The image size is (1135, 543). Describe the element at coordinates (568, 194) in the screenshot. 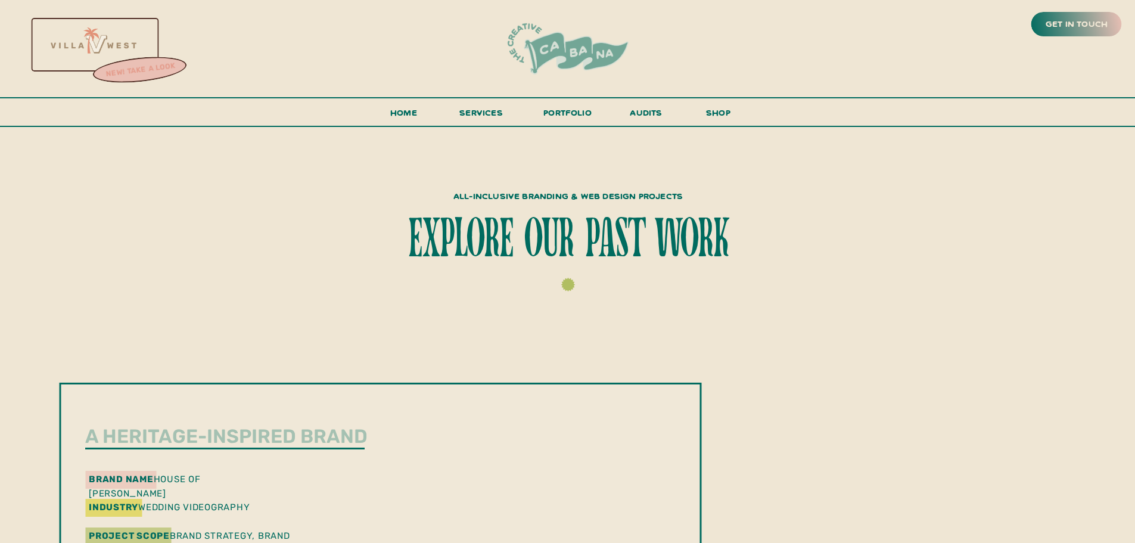

I see `p: all-inclusive branding & web design projects` at that location.